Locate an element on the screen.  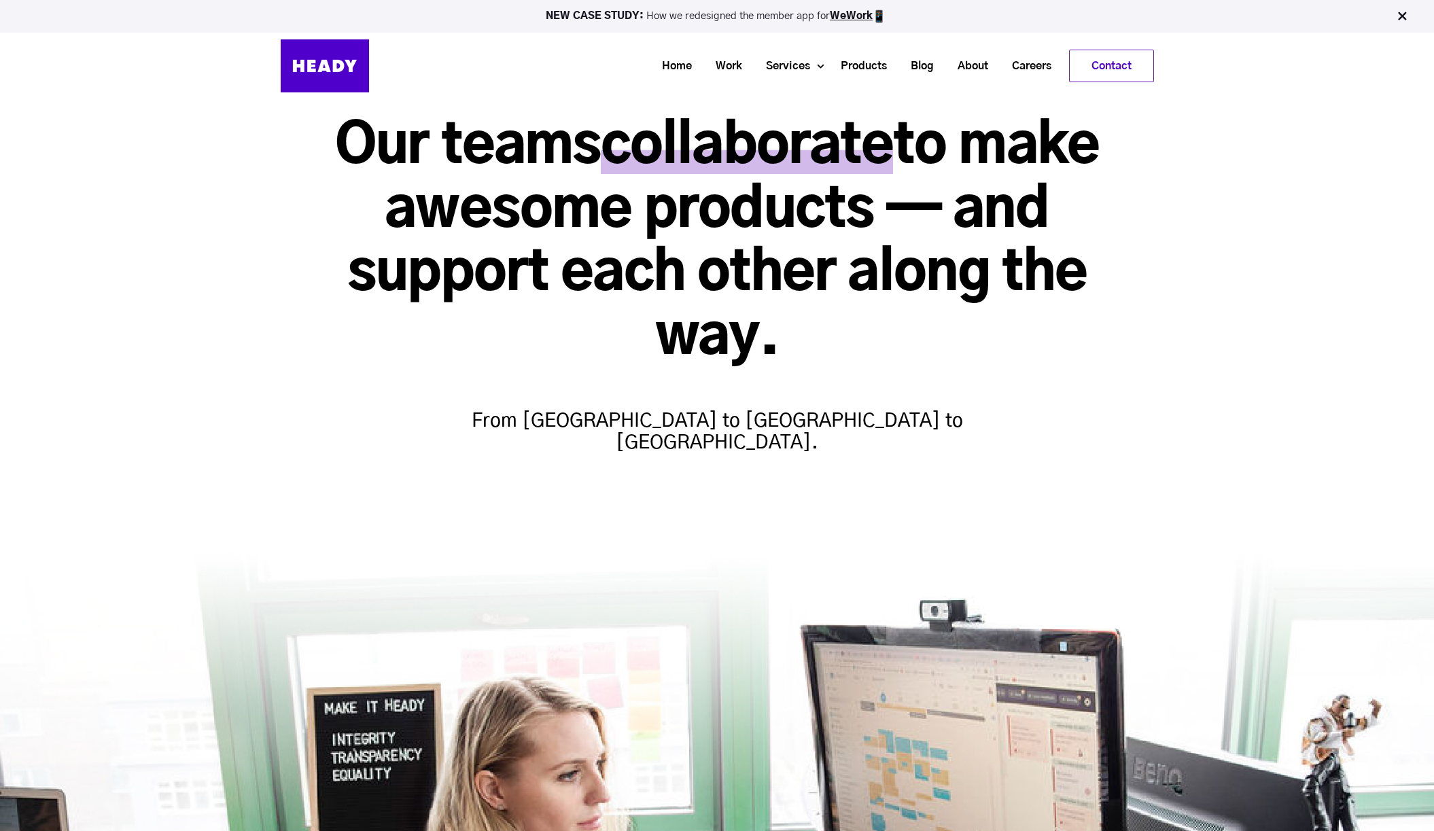
a: Services is located at coordinates (783, 66).